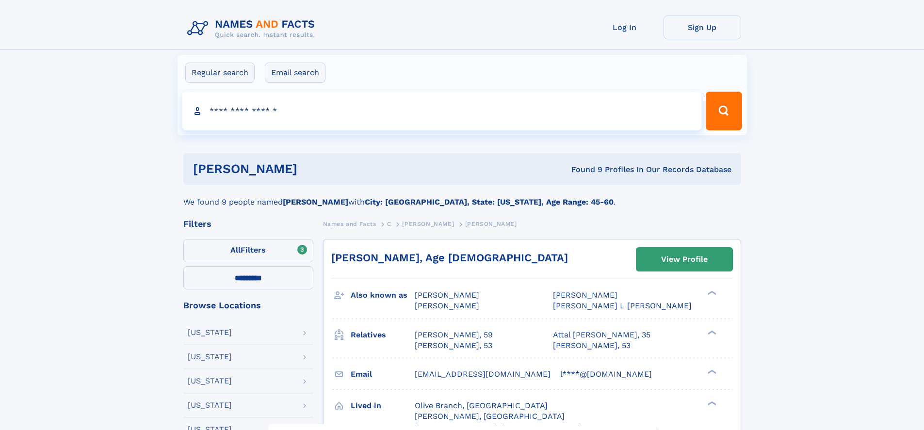 The image size is (924, 430). Describe the element at coordinates (248, 306) in the screenshot. I see `div: Browse Locations` at that location.